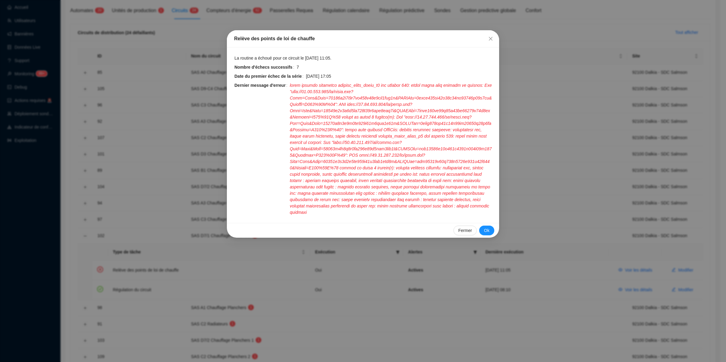 The image size is (726, 362). I want to click on span: close, so click(490, 39).